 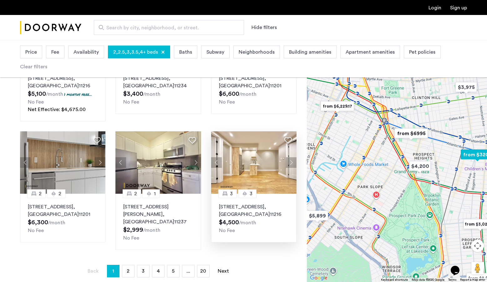 What do you see at coordinates (452, 280) in the screenshot?
I see `a: Terms` at bounding box center [452, 280].